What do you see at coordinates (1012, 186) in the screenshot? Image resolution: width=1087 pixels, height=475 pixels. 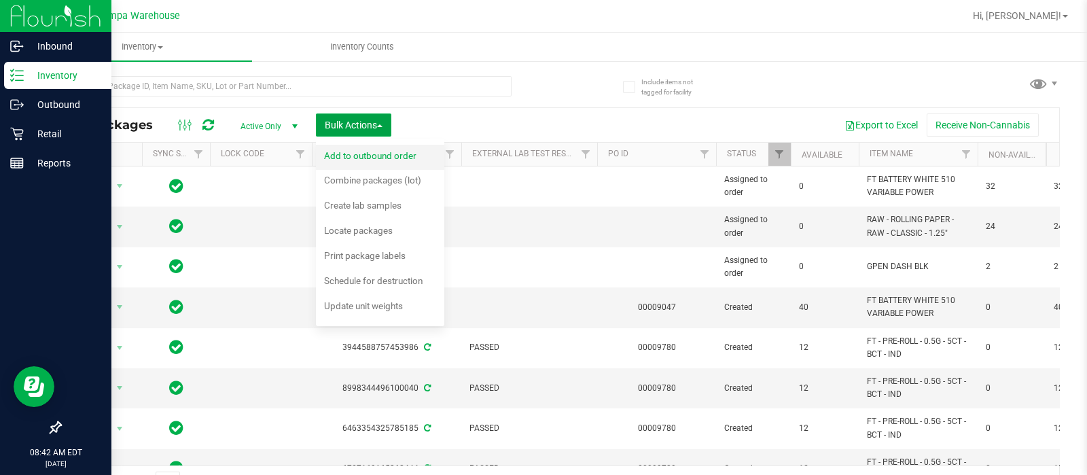 I see `span: 32` at bounding box center [1012, 186].